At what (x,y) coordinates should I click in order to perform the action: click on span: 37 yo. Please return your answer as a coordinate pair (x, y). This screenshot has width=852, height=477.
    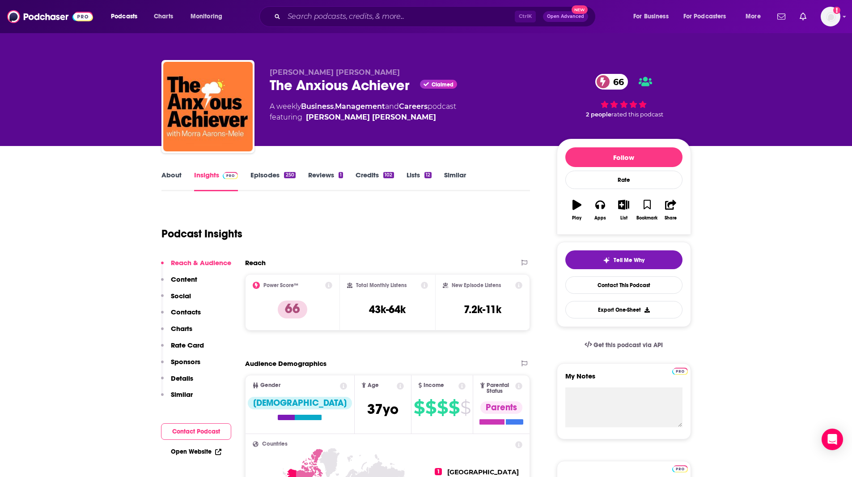
    Looking at the image, I should click on (383, 408).